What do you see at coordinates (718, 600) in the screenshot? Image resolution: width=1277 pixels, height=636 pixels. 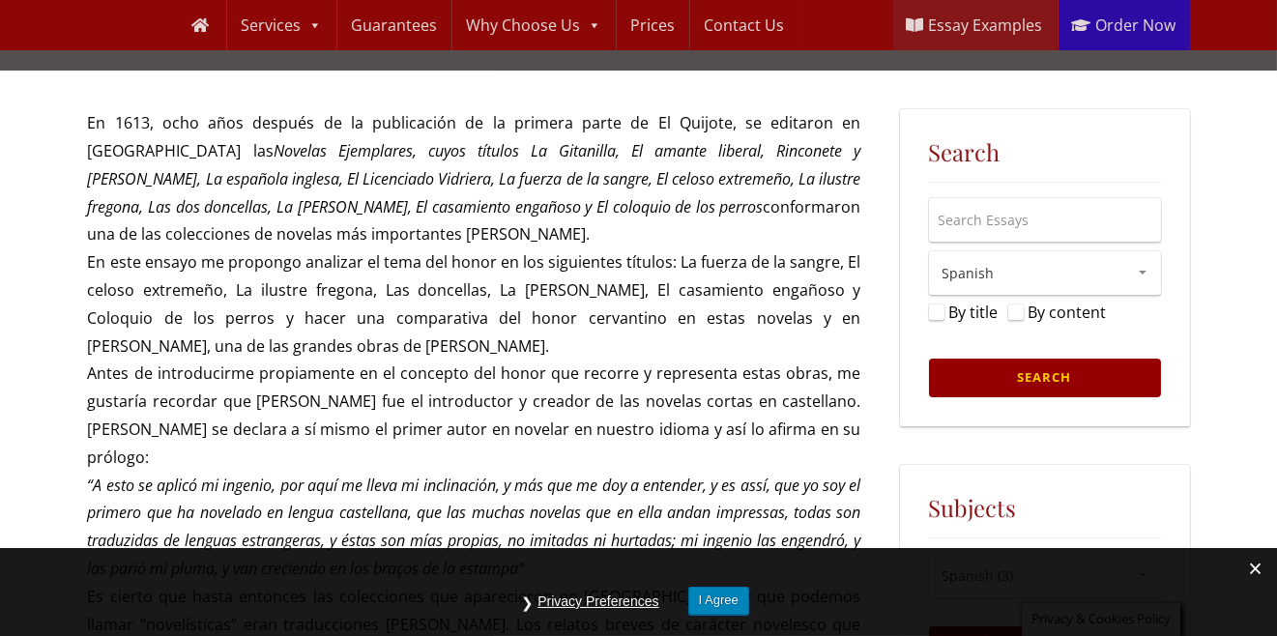 I see `button: I Agree` at bounding box center [718, 600].